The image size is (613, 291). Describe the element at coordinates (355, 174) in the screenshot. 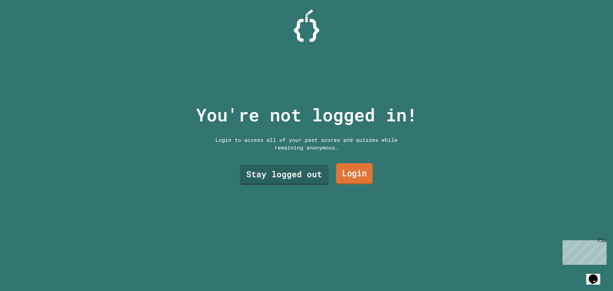

I see `a: Login` at that location.